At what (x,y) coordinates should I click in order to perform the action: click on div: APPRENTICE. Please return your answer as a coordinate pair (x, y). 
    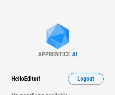
    Looking at the image, I should click on (54, 54).